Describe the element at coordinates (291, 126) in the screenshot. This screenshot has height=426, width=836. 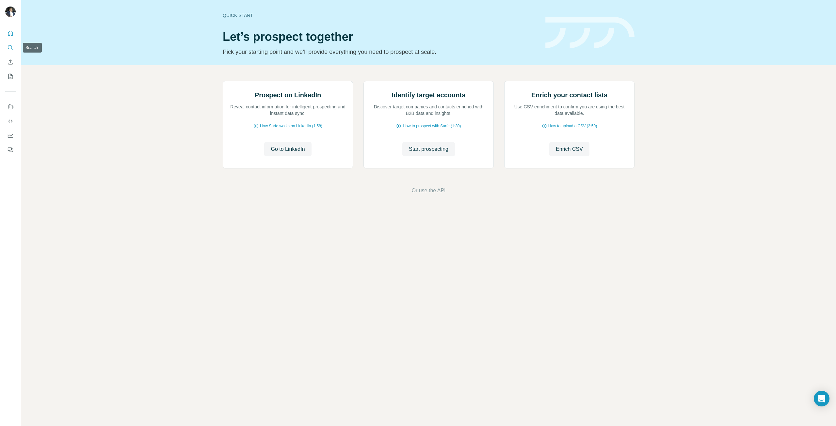
I see `span: How Surfe works on LinkedIn (1:58)` at that location.